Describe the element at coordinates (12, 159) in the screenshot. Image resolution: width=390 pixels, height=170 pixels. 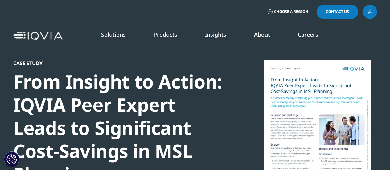
I see `button: Configuración de cookies` at that location.